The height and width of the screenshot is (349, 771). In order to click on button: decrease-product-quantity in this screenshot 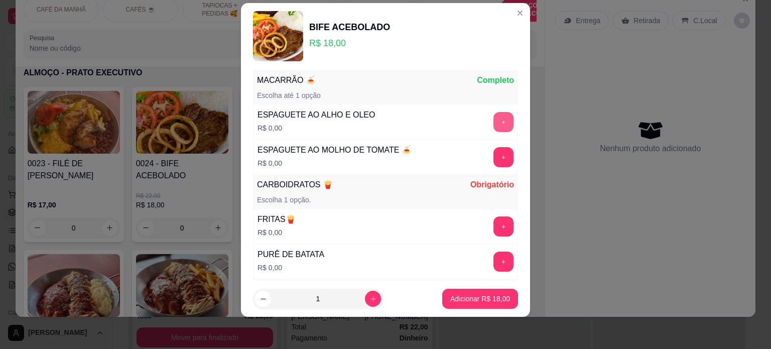, I will do `click(263, 299)`.